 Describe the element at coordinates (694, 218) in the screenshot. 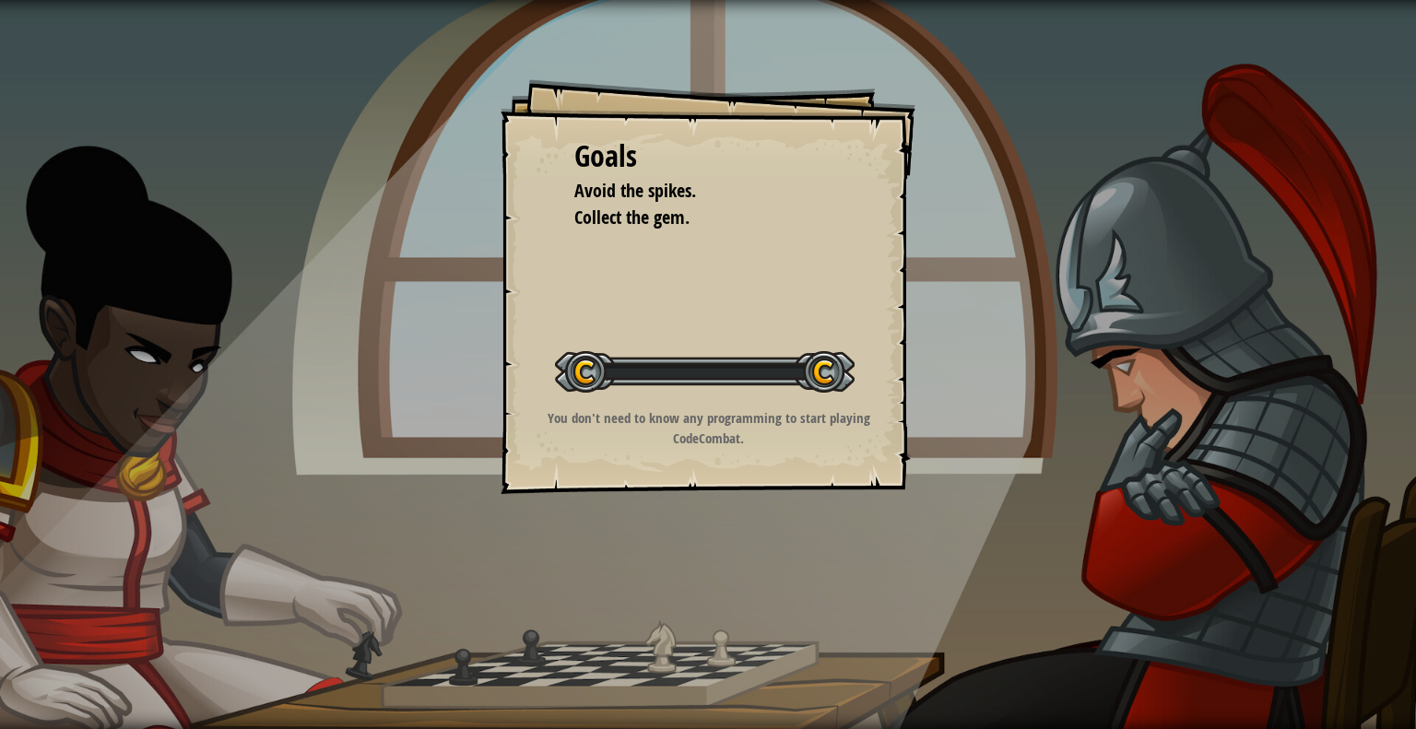

I see `li: Collect the gem.` at that location.